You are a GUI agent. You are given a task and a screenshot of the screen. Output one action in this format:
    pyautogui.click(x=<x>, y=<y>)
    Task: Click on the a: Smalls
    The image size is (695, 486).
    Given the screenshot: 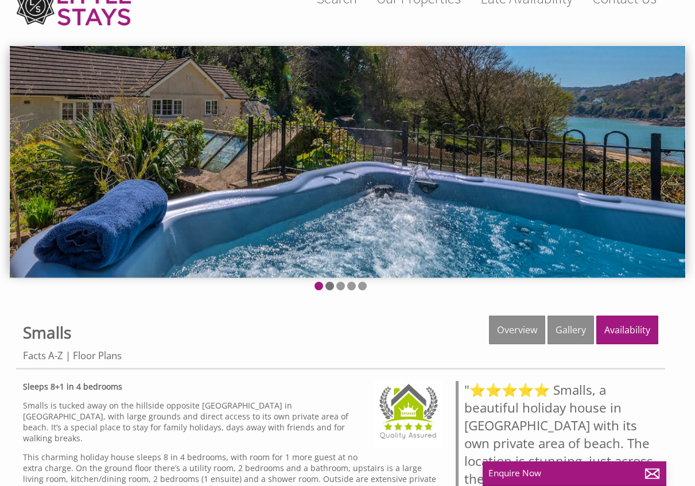 What is the action you would take?
    pyautogui.click(x=47, y=333)
    